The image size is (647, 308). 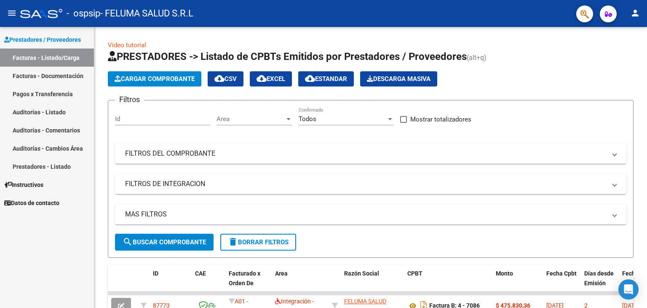 What do you see at coordinates (326, 79) in the screenshot?
I see `button: Estandar` at bounding box center [326, 79].